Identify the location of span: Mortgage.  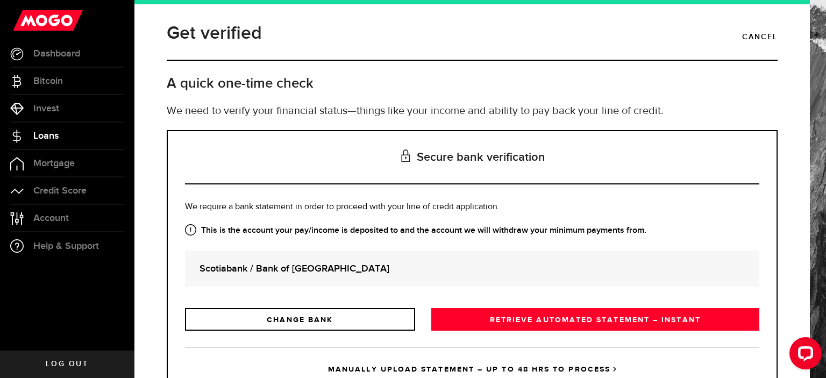
(54, 163).